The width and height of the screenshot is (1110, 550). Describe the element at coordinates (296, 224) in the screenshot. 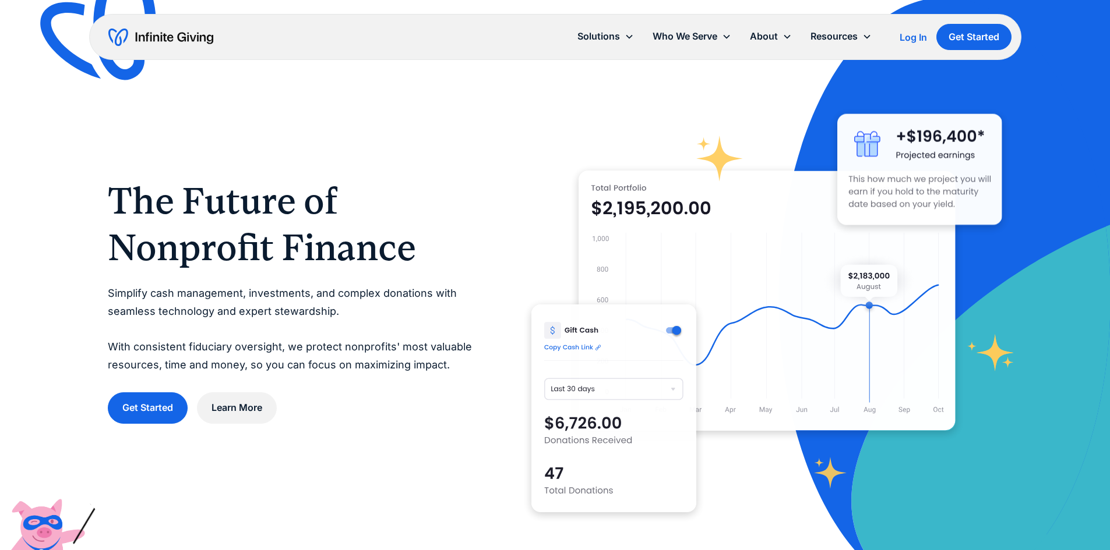

I see `h1: The Future of Nonprofit Finance` at that location.